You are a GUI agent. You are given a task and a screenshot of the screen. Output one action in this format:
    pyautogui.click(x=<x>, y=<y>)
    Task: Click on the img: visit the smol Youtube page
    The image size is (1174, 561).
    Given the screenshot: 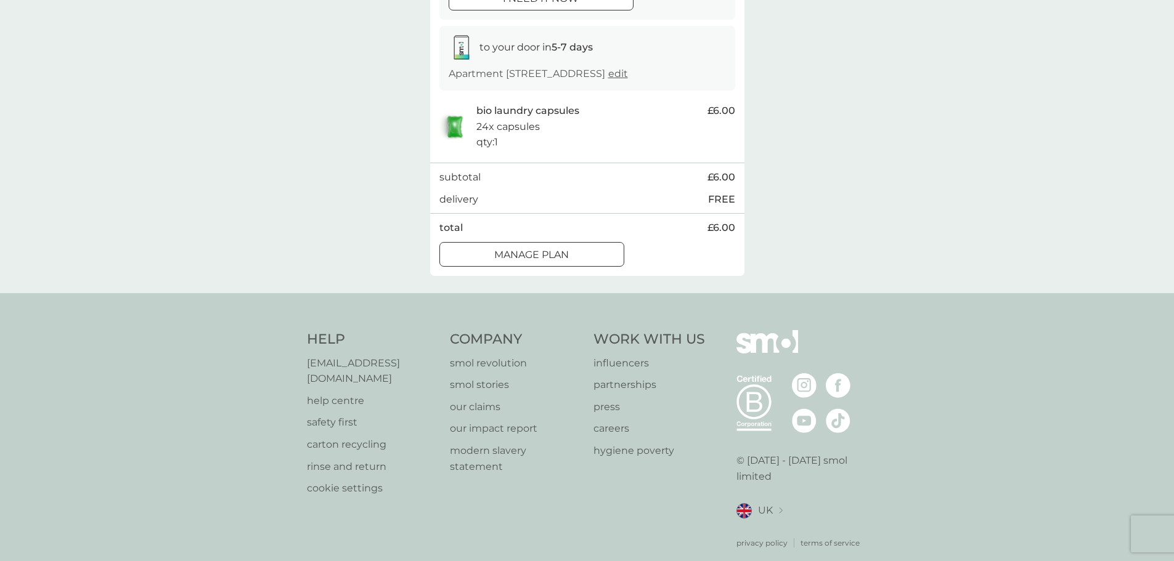 What is the action you would take?
    pyautogui.click(x=804, y=421)
    